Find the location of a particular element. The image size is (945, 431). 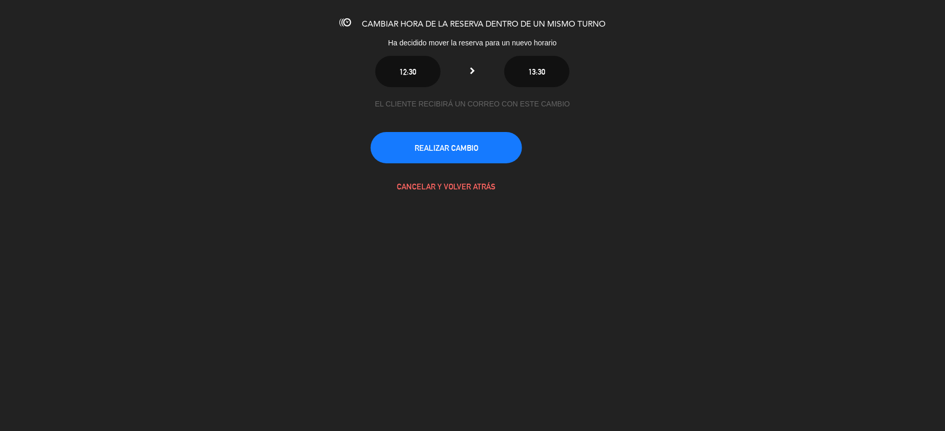

div: Ha decidido mover la reserva para un nuevo horario is located at coordinates (473, 43).